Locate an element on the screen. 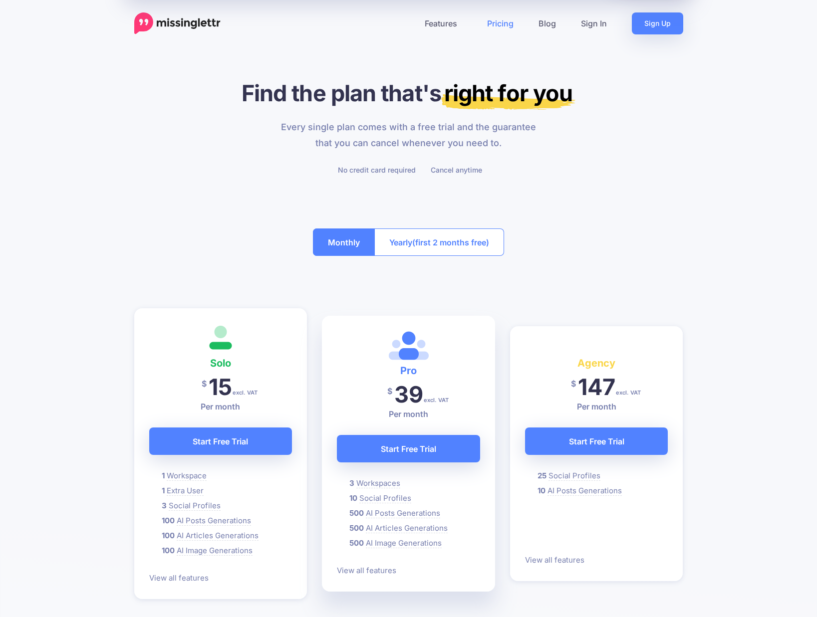  h4: Agency is located at coordinates (597, 363).